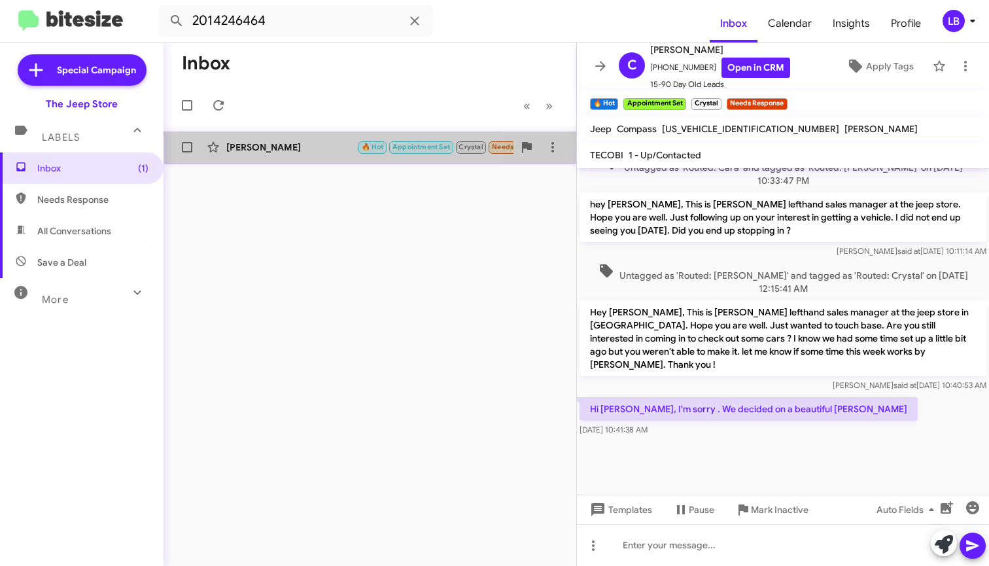 The image size is (989, 566). Describe the element at coordinates (851, 24) in the screenshot. I see `span: Insights` at that location.